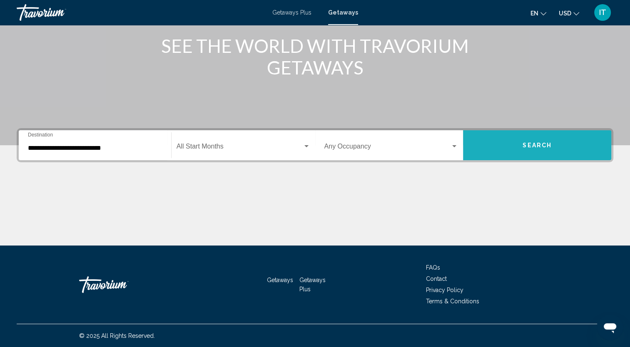 This screenshot has width=630, height=347. What do you see at coordinates (445, 290) in the screenshot?
I see `span: Privacy Policy` at bounding box center [445, 290].